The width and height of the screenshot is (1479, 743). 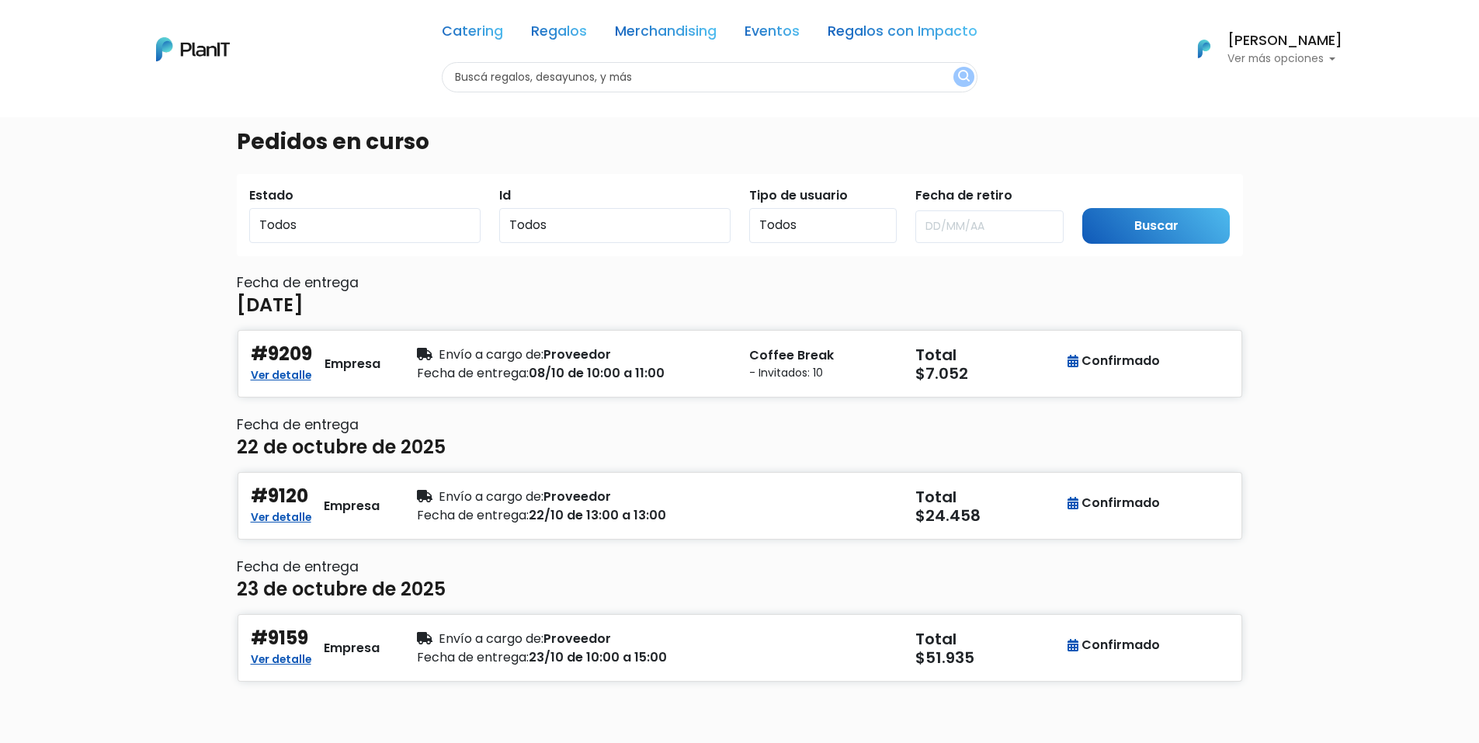 I want to click on img: search_button-432b6d5273f82d61273b3651a40e1bd1b912527efae98b1b7a1b2c0702e16a8d.svg, so click(x=964, y=77).